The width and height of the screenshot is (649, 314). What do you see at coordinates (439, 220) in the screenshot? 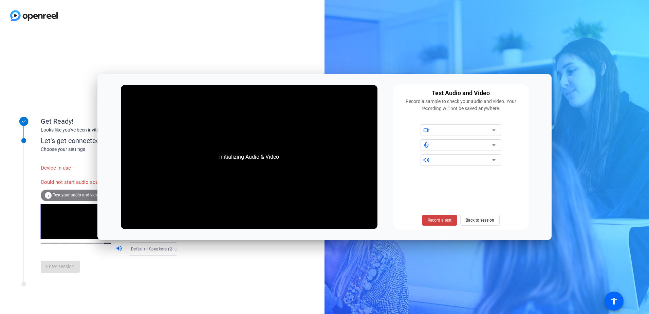
I see `span: Record a test` at bounding box center [439, 220].